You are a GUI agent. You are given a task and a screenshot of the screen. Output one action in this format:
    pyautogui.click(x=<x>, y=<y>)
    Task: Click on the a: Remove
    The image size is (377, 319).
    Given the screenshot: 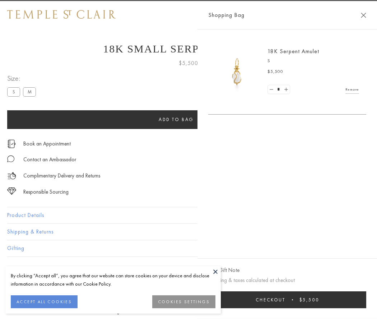 What is the action you would take?
    pyautogui.click(x=352, y=89)
    